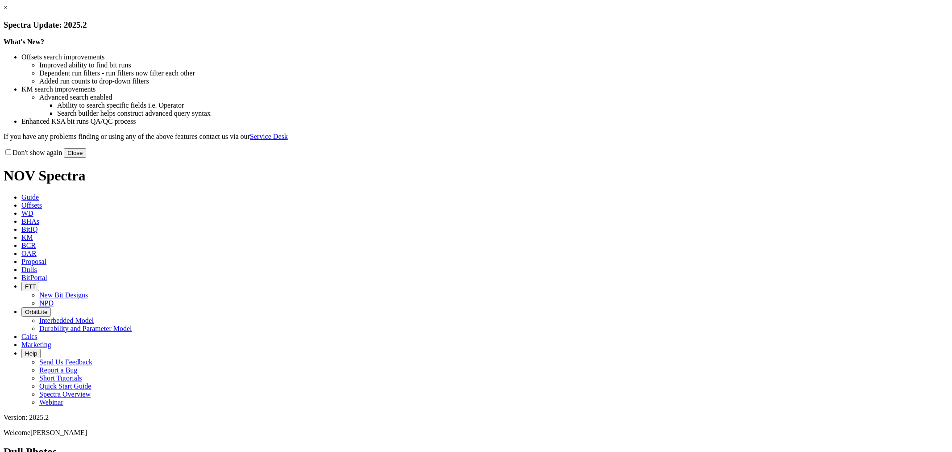  What do you see at coordinates (67, 320) in the screenshot?
I see `a: Interbedded Model` at bounding box center [67, 320].